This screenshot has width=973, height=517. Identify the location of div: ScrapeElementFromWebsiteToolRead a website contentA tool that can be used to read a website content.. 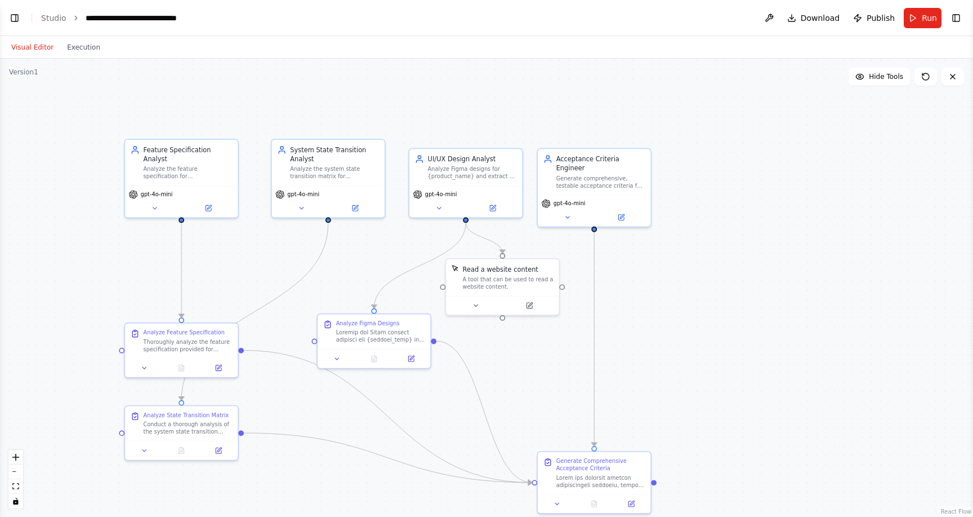
(503, 287).